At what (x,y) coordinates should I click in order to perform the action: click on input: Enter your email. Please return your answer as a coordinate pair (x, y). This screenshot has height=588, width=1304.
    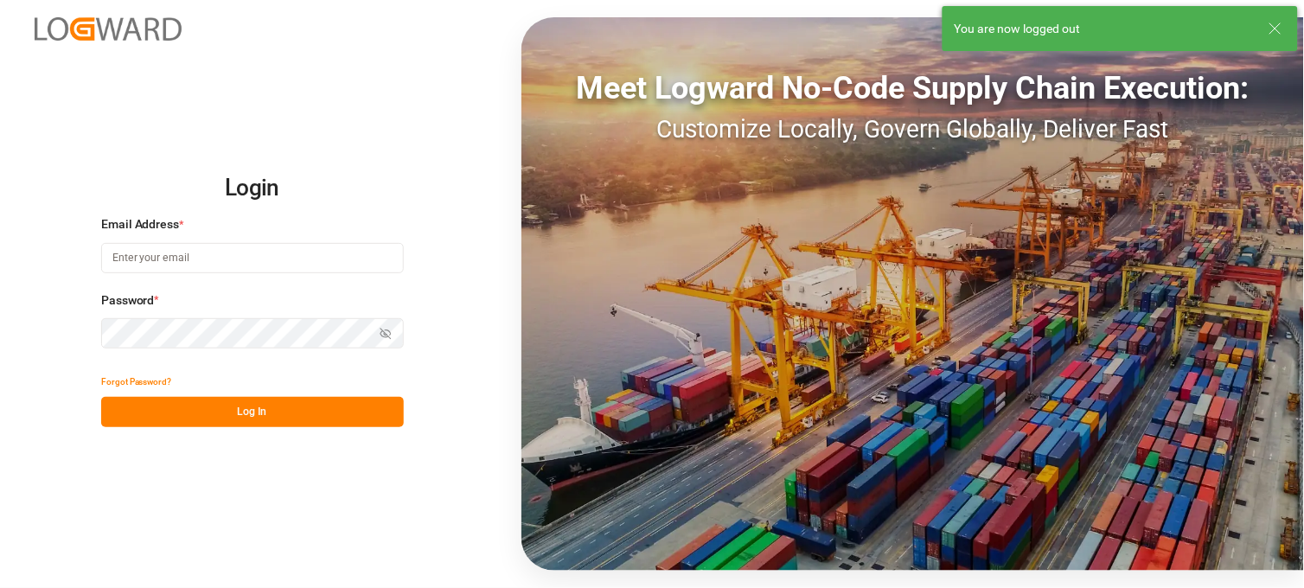
    Looking at the image, I should click on (252, 258).